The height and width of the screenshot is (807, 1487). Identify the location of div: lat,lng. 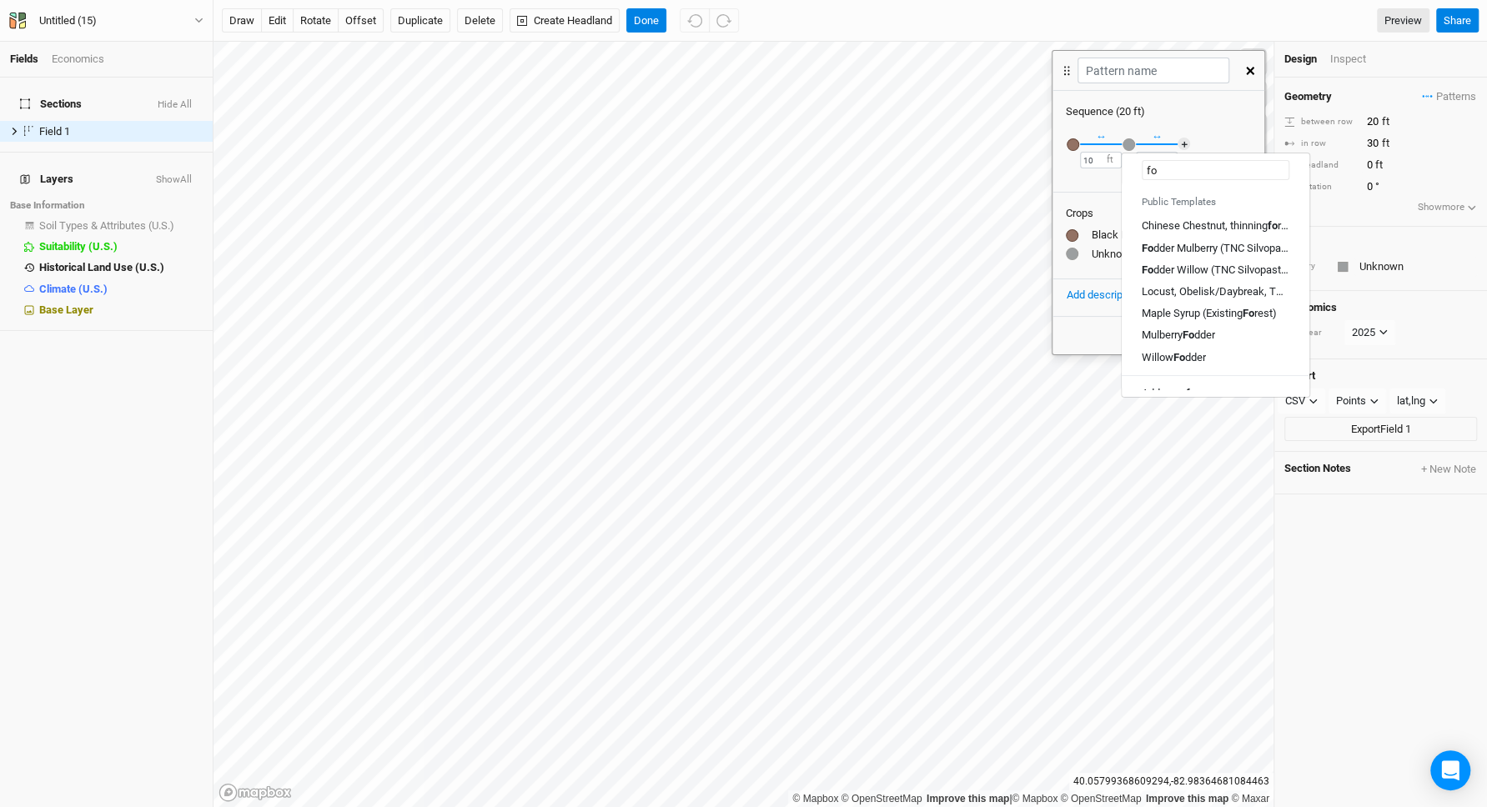
(1411, 401).